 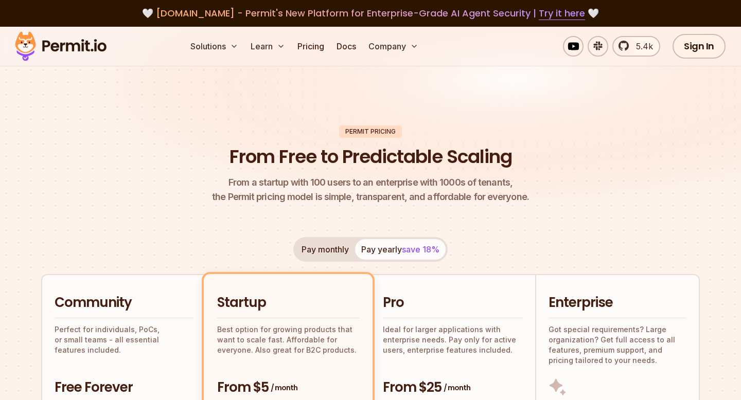 I want to click on img: Permit logo, so click(x=61, y=46).